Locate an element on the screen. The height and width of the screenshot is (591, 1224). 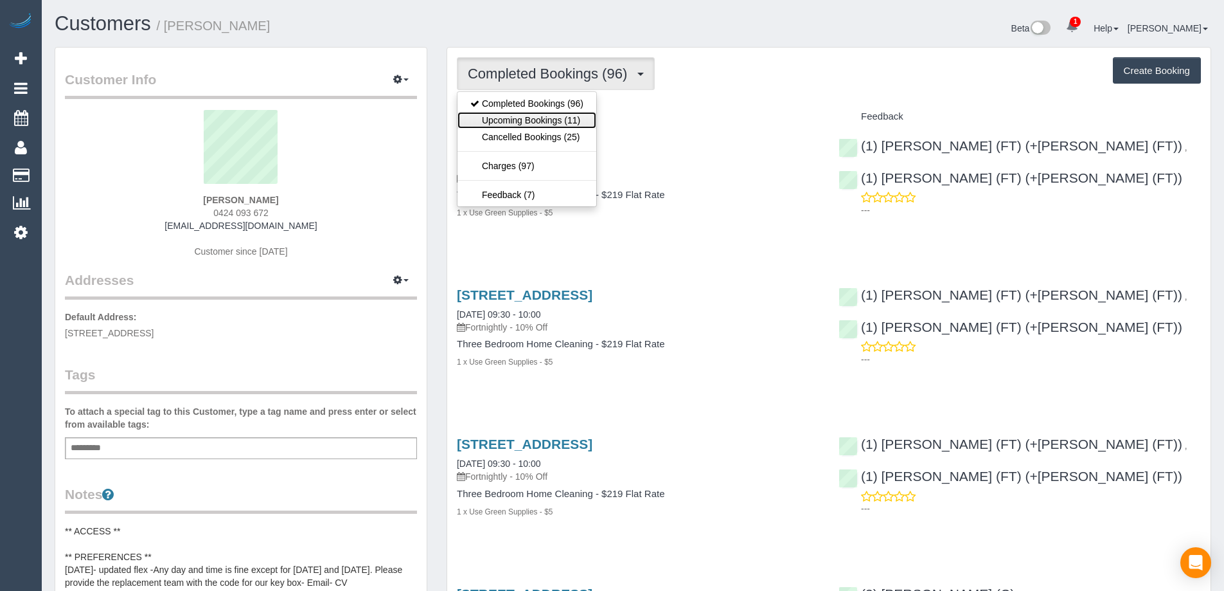
span: 0424 093 672 is located at coordinates (241, 213).